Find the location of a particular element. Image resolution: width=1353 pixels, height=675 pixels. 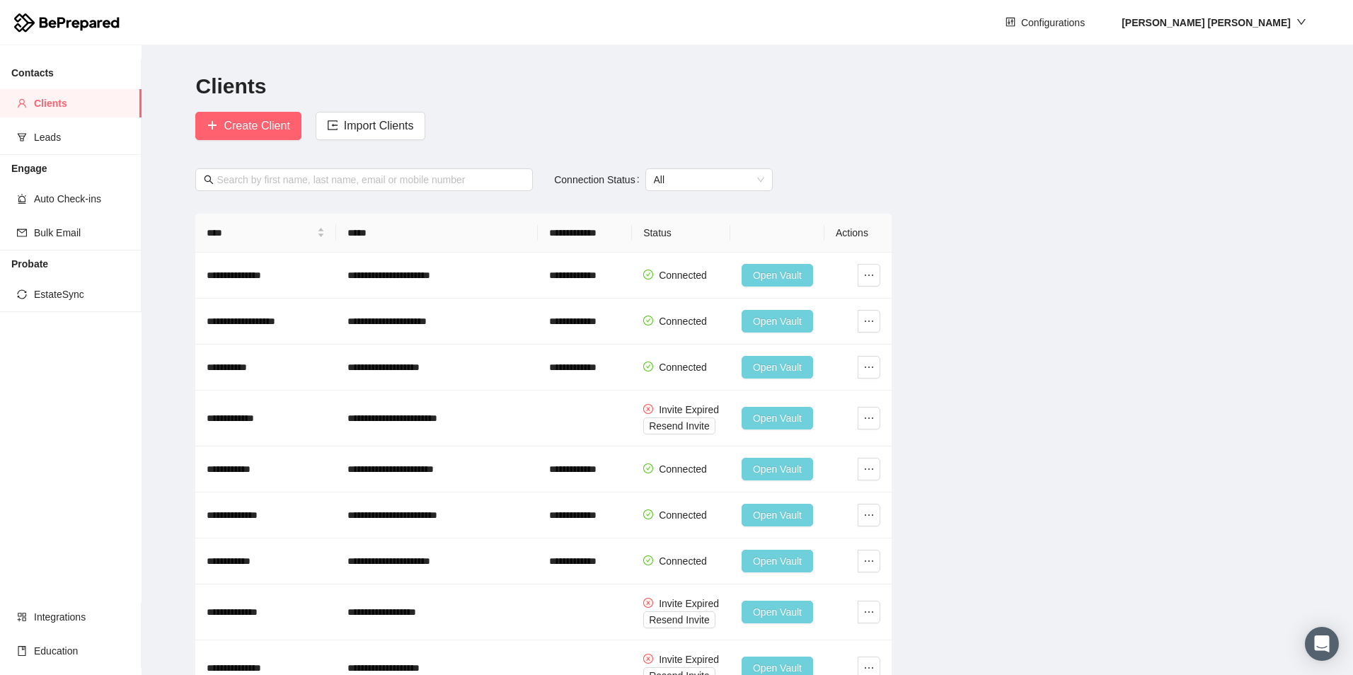

span: Auto Check-ins is located at coordinates (82, 199).